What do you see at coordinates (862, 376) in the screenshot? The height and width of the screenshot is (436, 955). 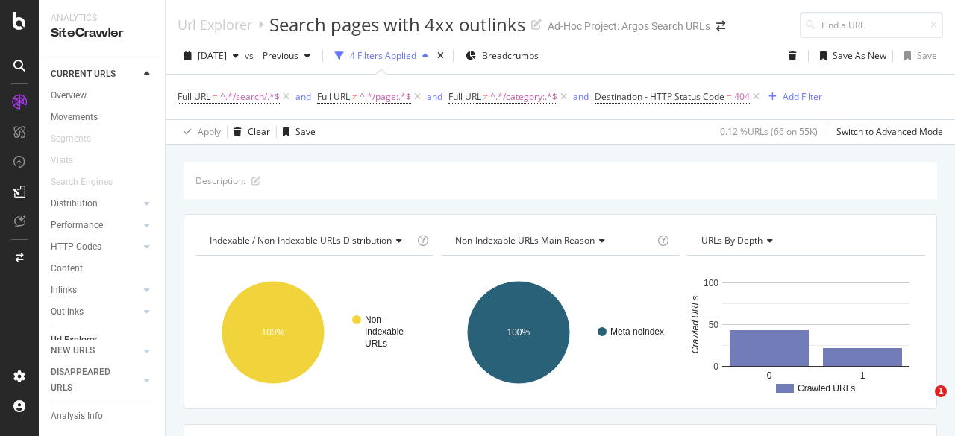 I see `text: 1` at bounding box center [862, 376].